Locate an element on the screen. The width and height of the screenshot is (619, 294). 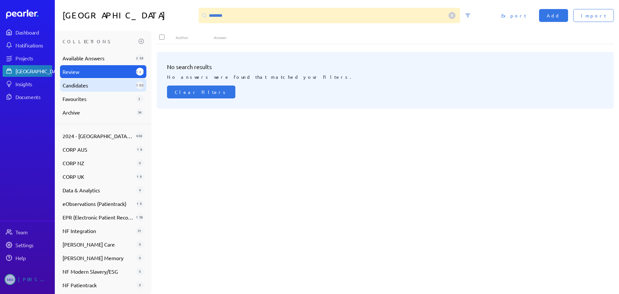
span: Favourites is located at coordinates (98, 99).